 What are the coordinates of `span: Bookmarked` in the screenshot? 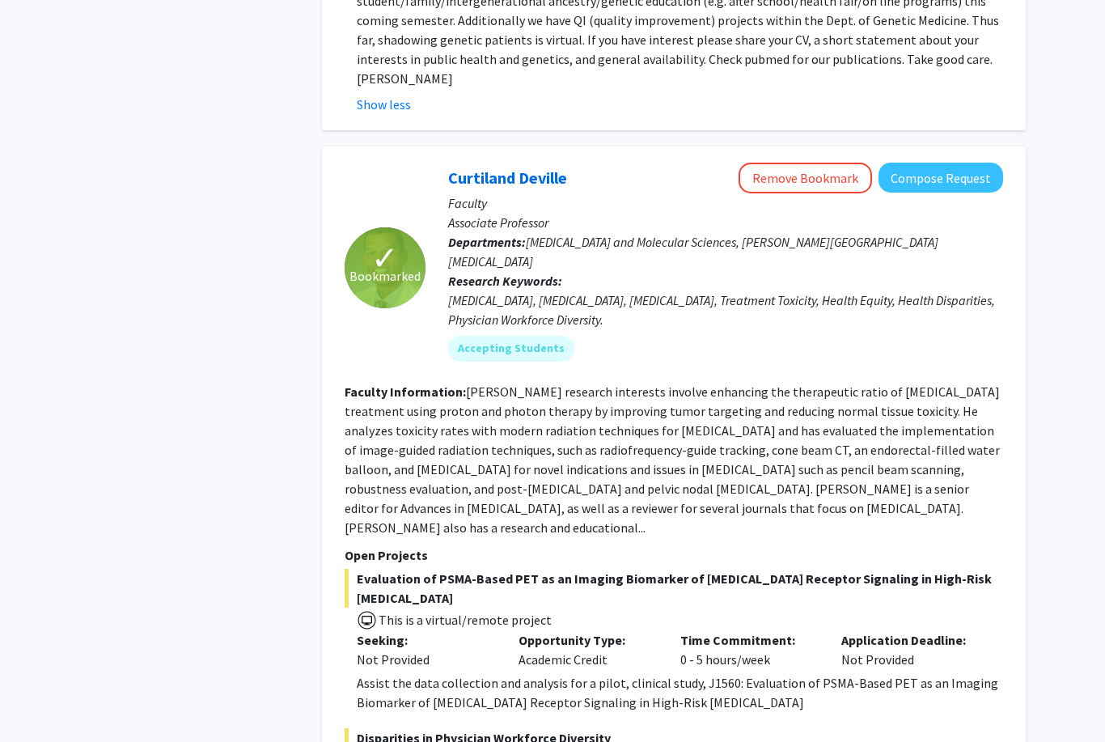 It's located at (385, 276).